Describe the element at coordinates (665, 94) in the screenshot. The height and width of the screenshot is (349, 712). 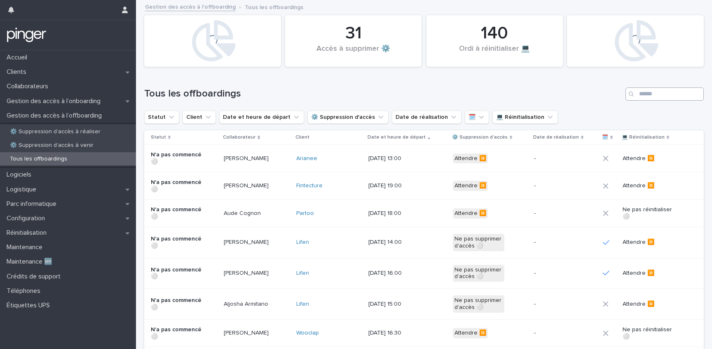
I see `input: Search` at that location.